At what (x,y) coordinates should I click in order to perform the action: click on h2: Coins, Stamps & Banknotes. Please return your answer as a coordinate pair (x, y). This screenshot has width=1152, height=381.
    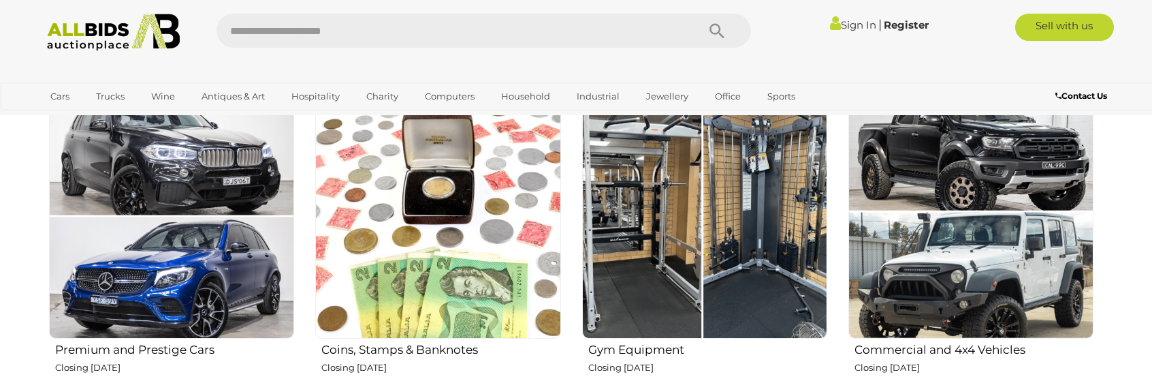
    Looking at the image, I should click on (441, 348).